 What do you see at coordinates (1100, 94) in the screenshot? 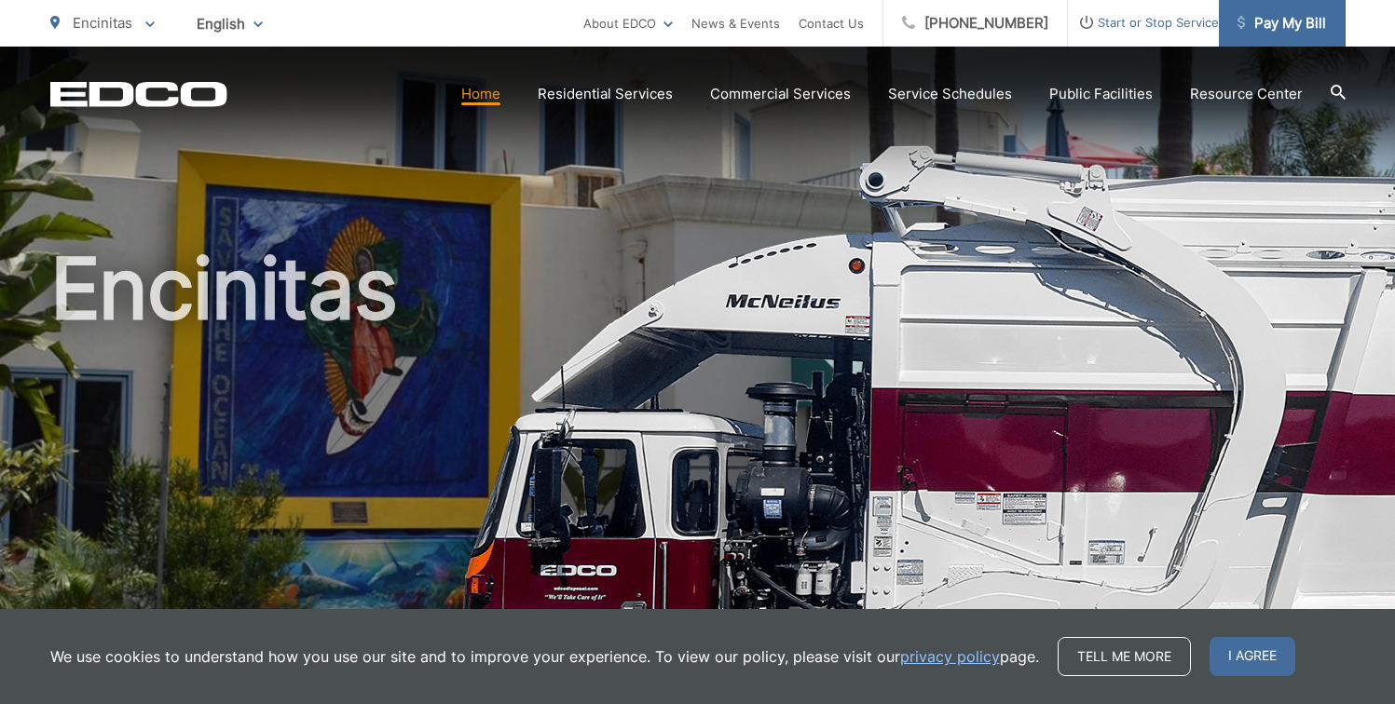
I see `a: Public Facilities` at bounding box center [1100, 94].